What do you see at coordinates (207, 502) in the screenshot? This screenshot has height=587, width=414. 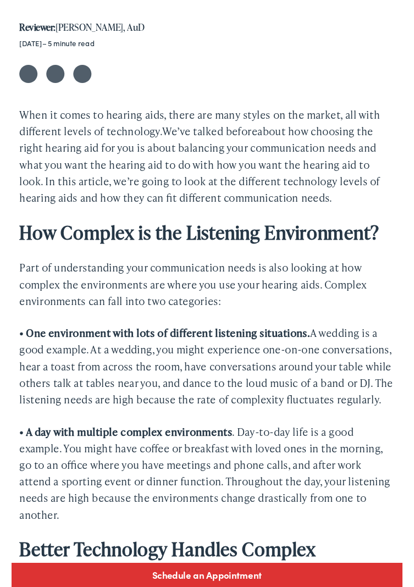 I see `p: . Day-to-day life is a good example. You might have coffee or breakfast with loved ones in the mo...` at bounding box center [207, 502].